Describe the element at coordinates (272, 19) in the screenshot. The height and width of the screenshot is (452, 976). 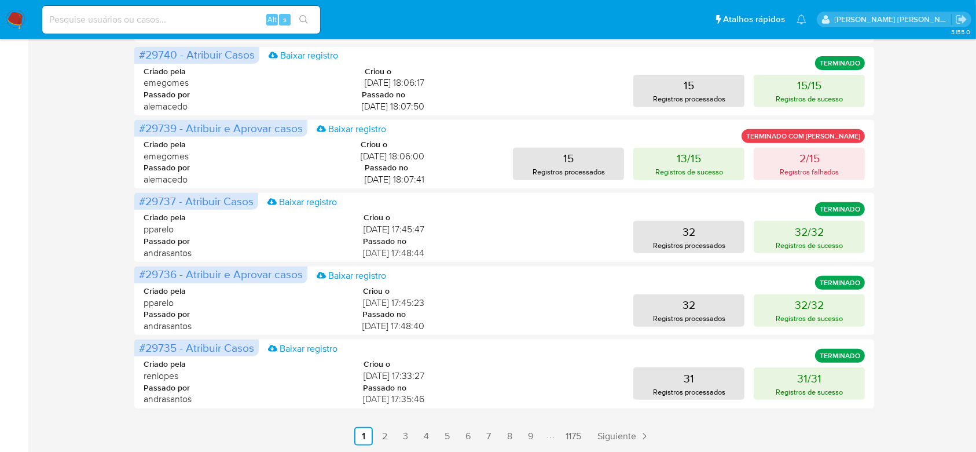
I see `span: Alt` at that location.